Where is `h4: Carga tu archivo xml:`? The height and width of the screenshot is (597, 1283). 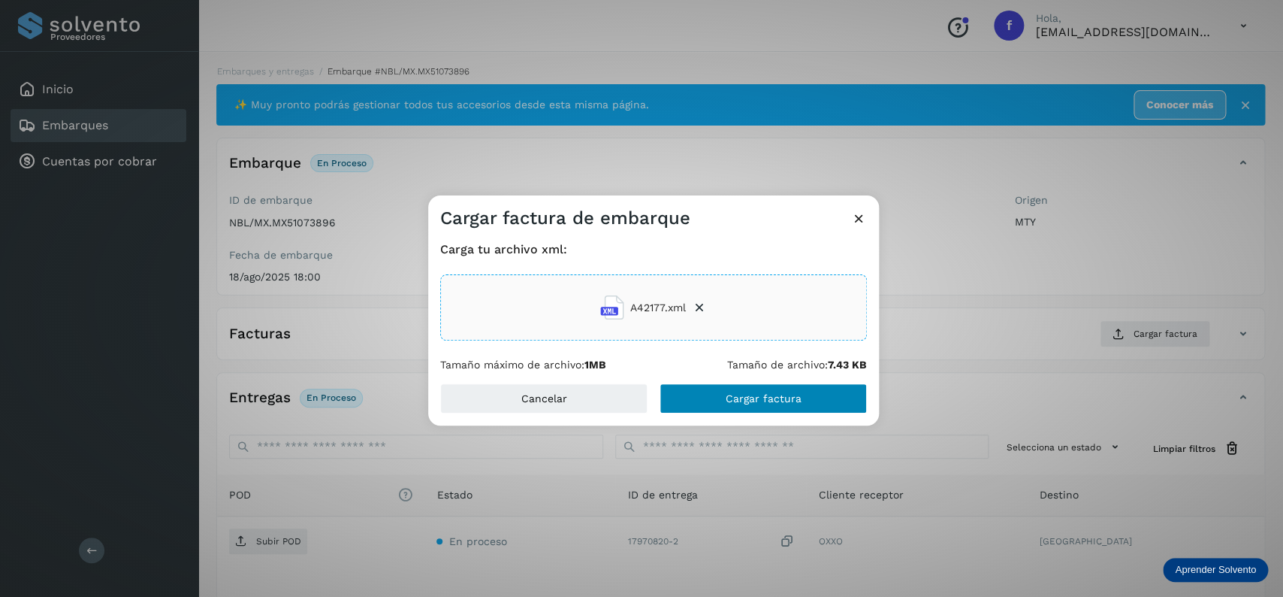
h4: Carga tu archivo xml: is located at coordinates (654, 249).